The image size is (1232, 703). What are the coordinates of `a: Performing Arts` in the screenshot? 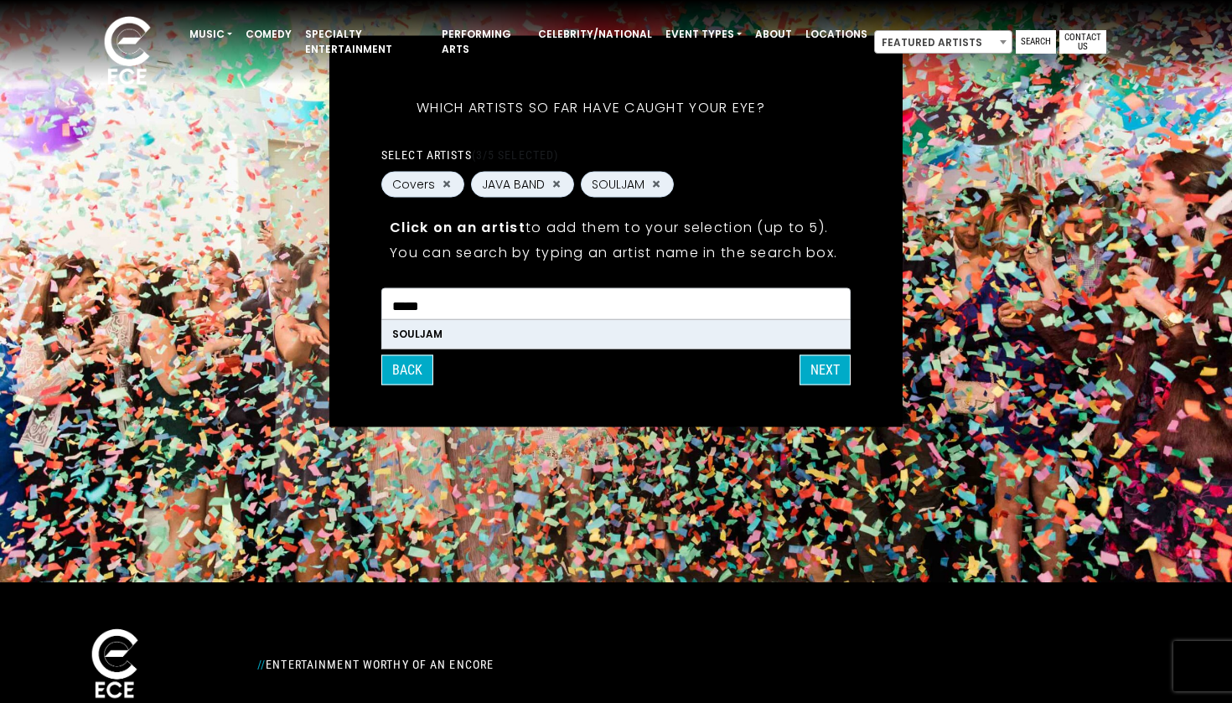 It's located at (483, 42).